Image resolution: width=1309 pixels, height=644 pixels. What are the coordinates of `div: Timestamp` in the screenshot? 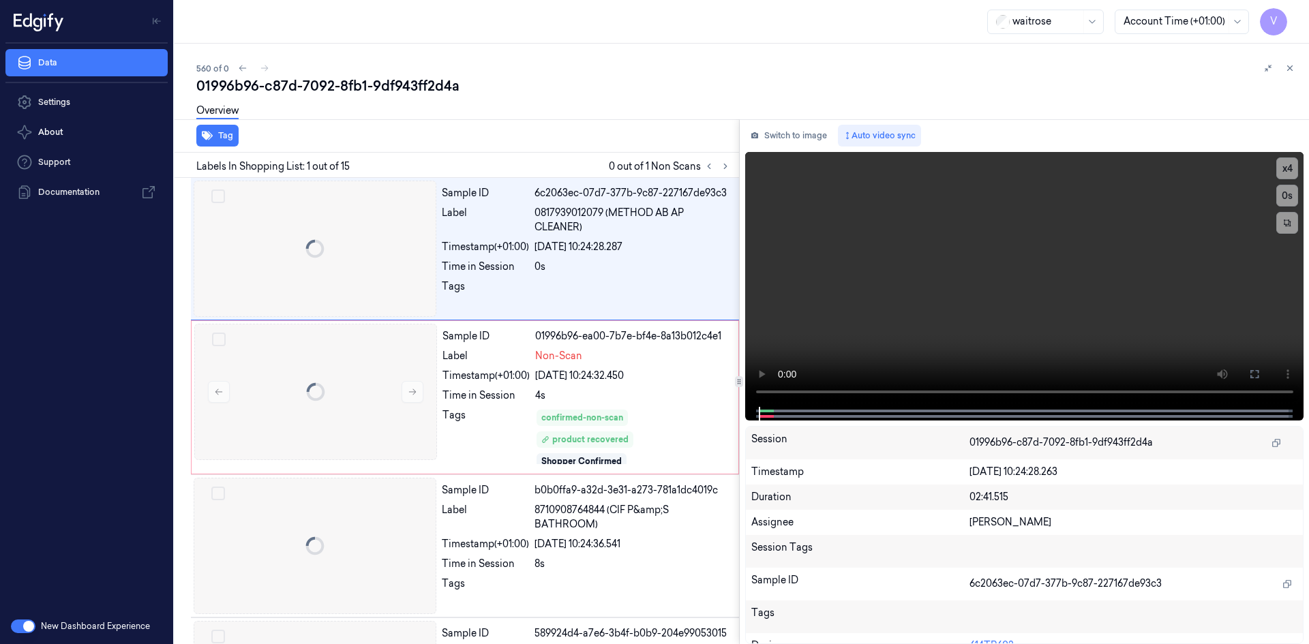 It's located at (860, 472).